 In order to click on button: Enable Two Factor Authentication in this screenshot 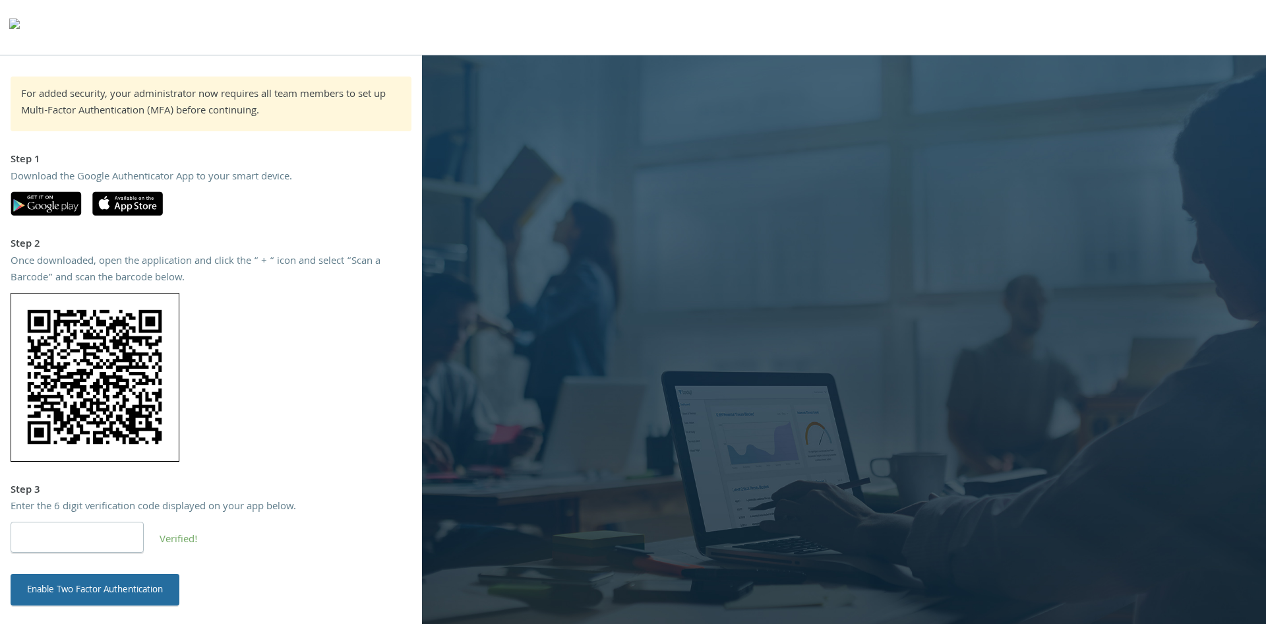, I will do `click(95, 590)`.